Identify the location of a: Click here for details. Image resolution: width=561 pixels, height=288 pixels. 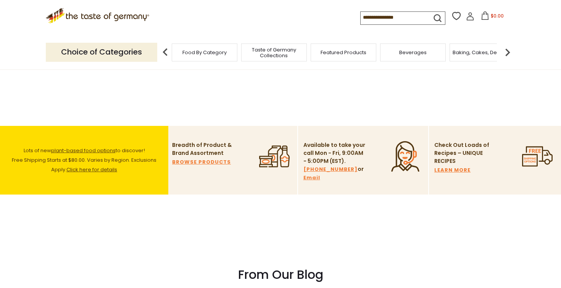
(92, 169).